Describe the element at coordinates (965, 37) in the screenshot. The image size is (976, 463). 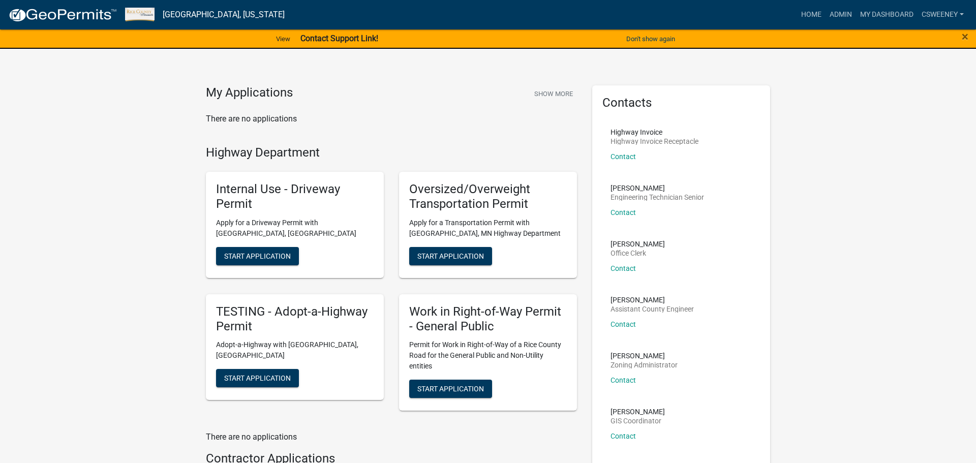
I see `button: Close` at that location.